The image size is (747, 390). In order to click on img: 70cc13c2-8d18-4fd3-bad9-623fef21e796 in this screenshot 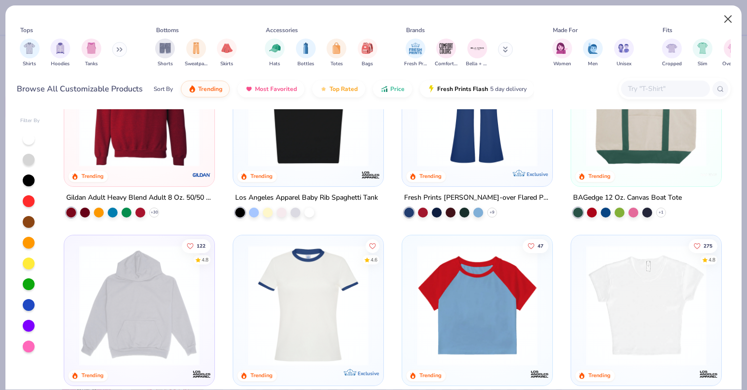, I will do `click(438, 305)`.